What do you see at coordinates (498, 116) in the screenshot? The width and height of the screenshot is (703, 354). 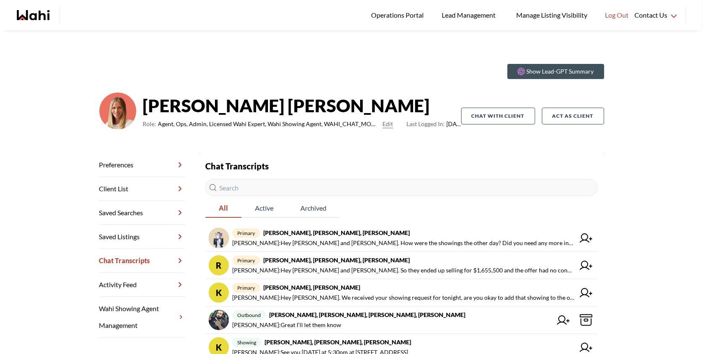 I see `button: Chat with client` at bounding box center [498, 116].